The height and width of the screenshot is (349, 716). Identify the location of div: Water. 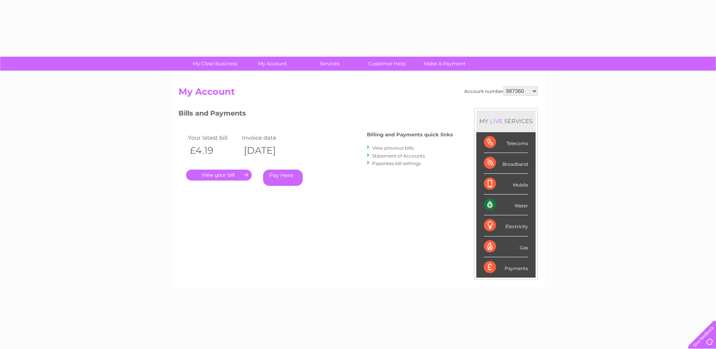
(506, 204).